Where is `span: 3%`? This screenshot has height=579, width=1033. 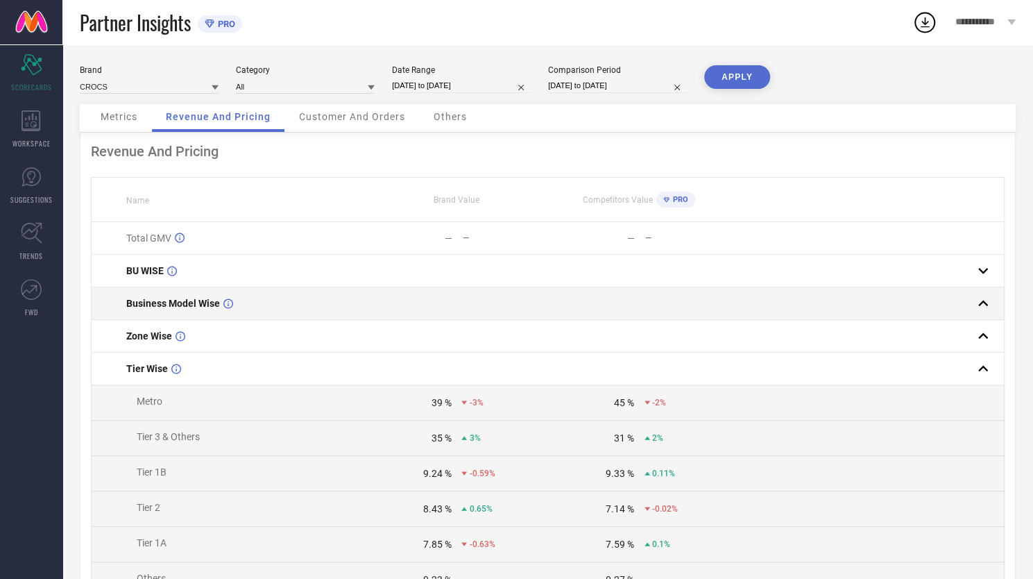
span: 3% is located at coordinates (475, 438).